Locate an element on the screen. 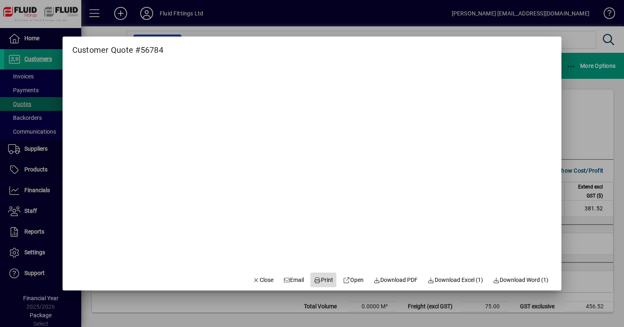 This screenshot has height=327, width=624. button: Download Word (1) is located at coordinates (521, 280).